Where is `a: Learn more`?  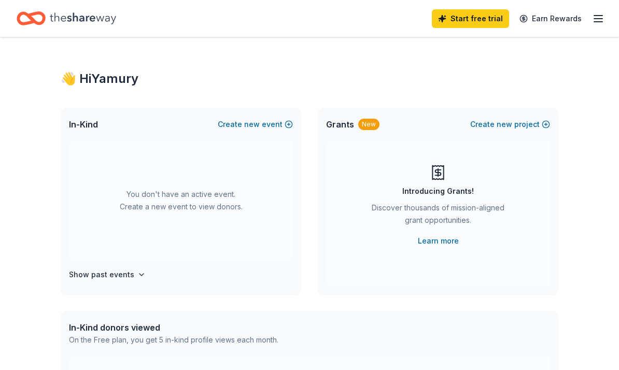 a: Learn more is located at coordinates (438, 241).